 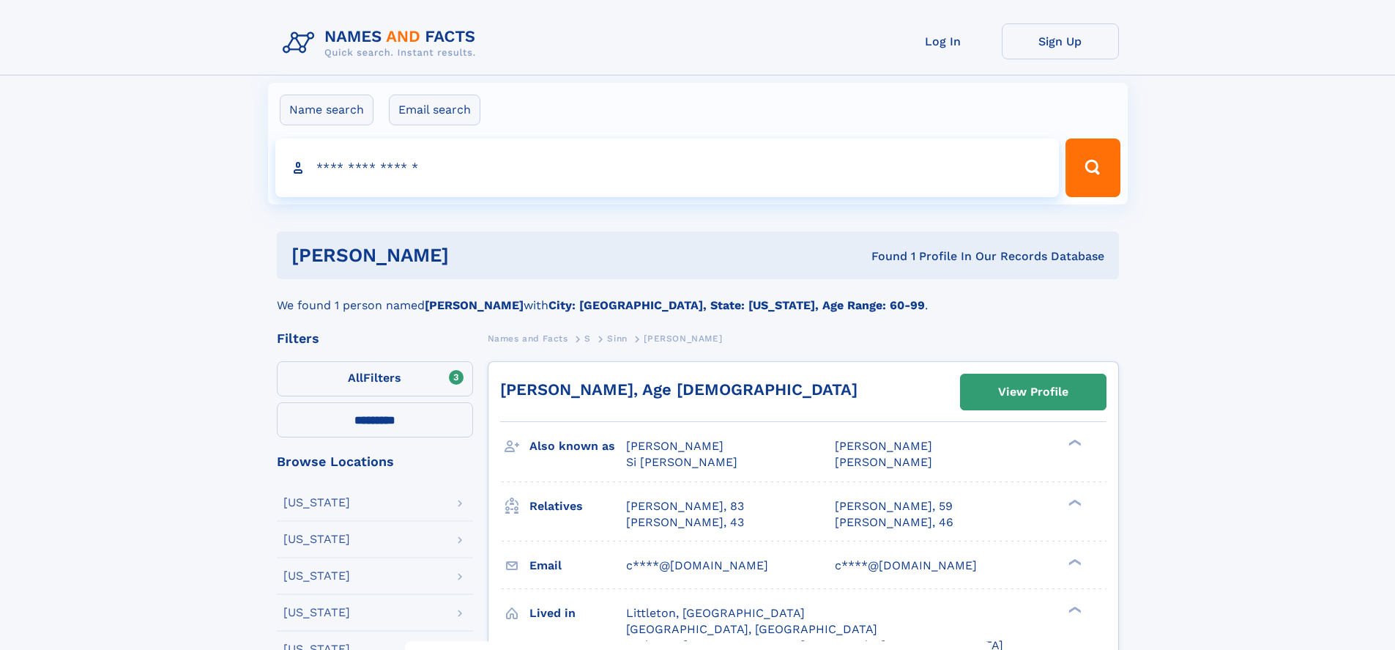 What do you see at coordinates (375, 379) in the screenshot?
I see `label: Filters` at bounding box center [375, 379].